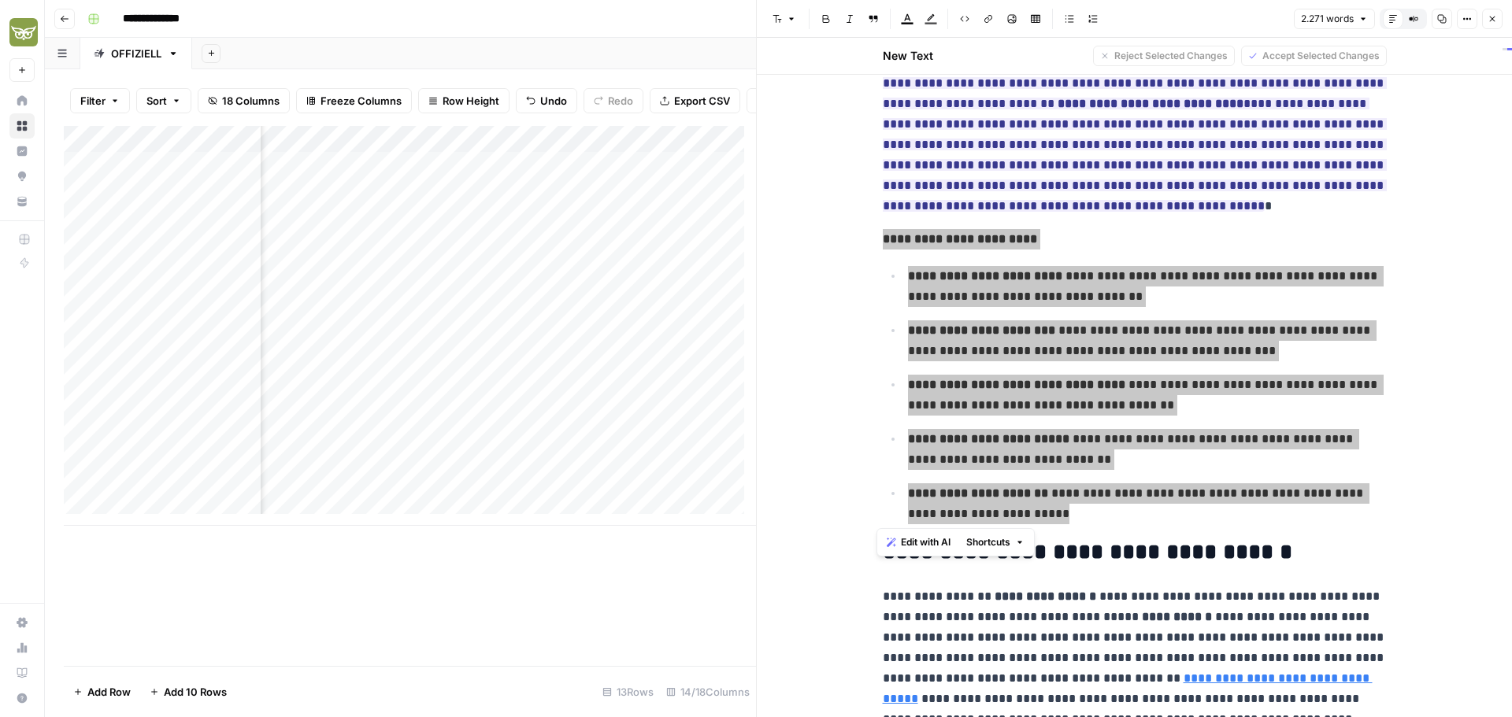  I want to click on button: Help + Support, so click(22, 698).